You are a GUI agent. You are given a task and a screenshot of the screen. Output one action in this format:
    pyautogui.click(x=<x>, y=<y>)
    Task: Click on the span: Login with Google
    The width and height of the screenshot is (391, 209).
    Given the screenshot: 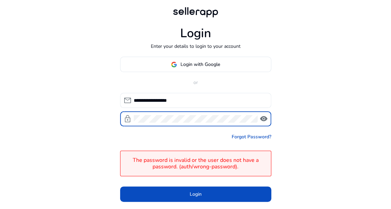 What is the action you would take?
    pyautogui.click(x=200, y=64)
    